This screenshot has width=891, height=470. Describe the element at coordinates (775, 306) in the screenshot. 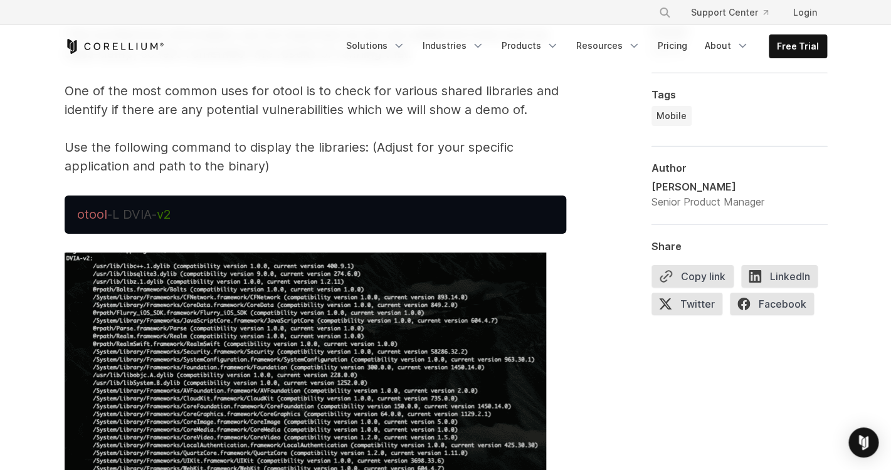

I see `a: Facebook` at that location.